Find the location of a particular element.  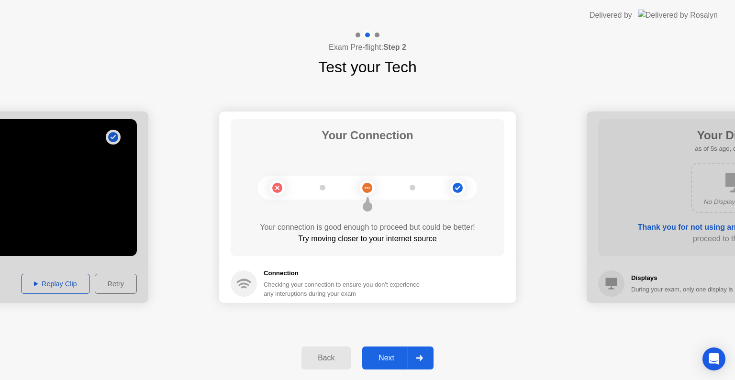

div: Your connection is good enough to proceed but could be better! is located at coordinates (368, 227).